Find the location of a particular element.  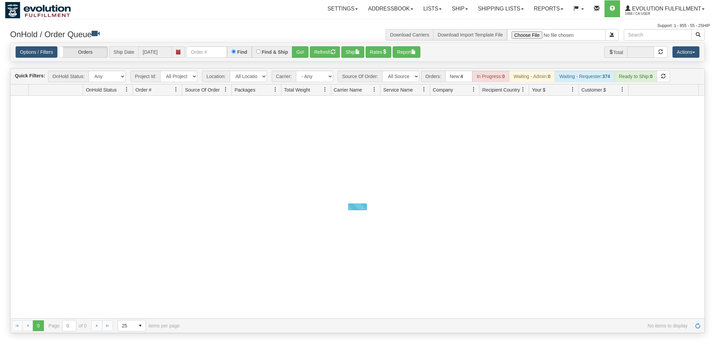

button: Refresh is located at coordinates (325, 52).